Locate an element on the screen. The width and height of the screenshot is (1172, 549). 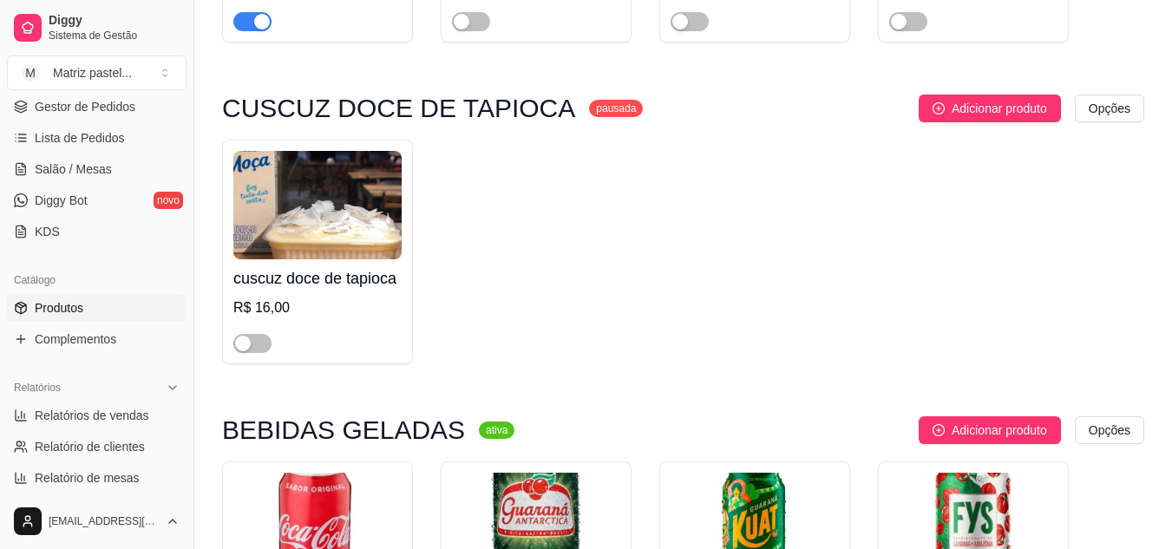
span: Sistema de Gestão is located at coordinates (114, 36).